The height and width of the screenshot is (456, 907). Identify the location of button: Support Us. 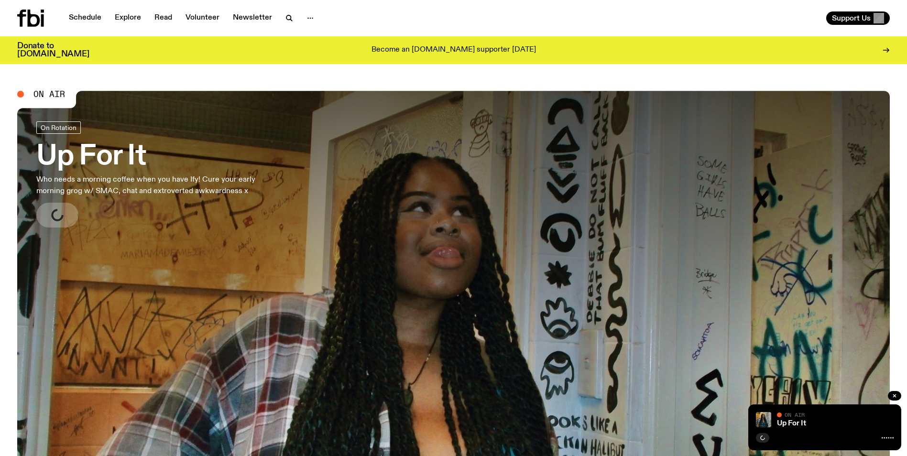
(858, 18).